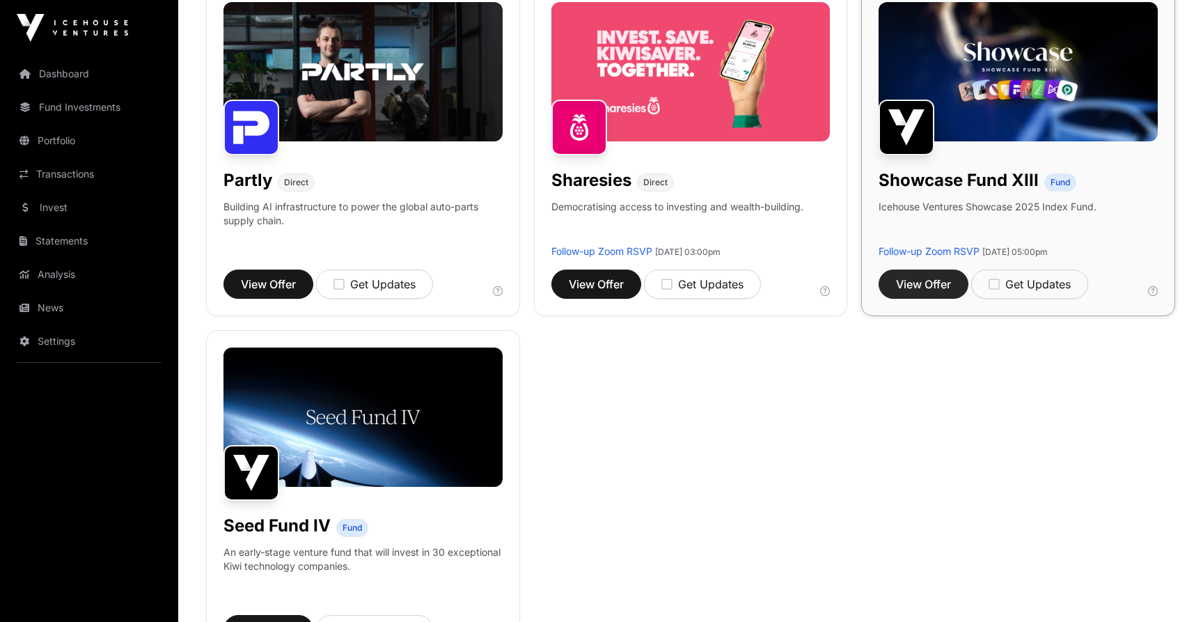 The width and height of the screenshot is (1203, 622). I want to click on a: Analysis, so click(89, 274).